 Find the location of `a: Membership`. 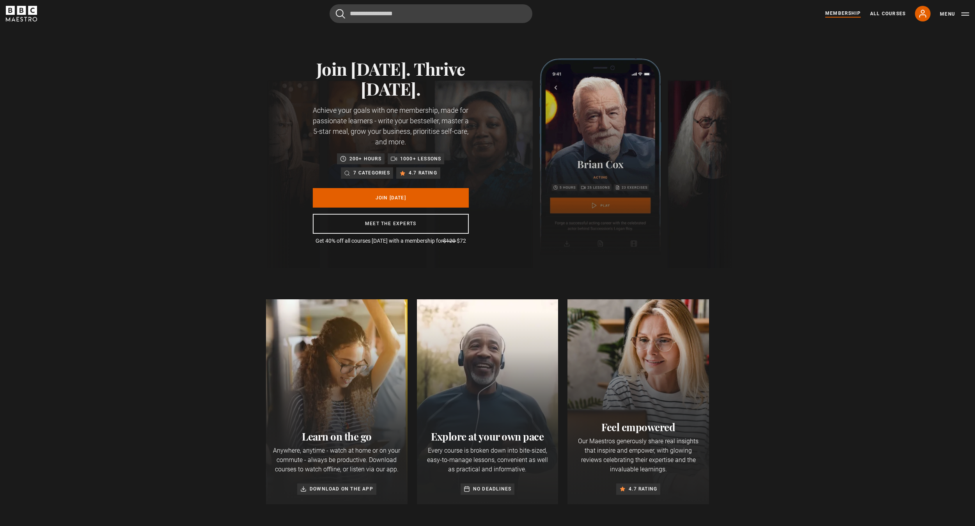

a: Membership is located at coordinates (843, 14).